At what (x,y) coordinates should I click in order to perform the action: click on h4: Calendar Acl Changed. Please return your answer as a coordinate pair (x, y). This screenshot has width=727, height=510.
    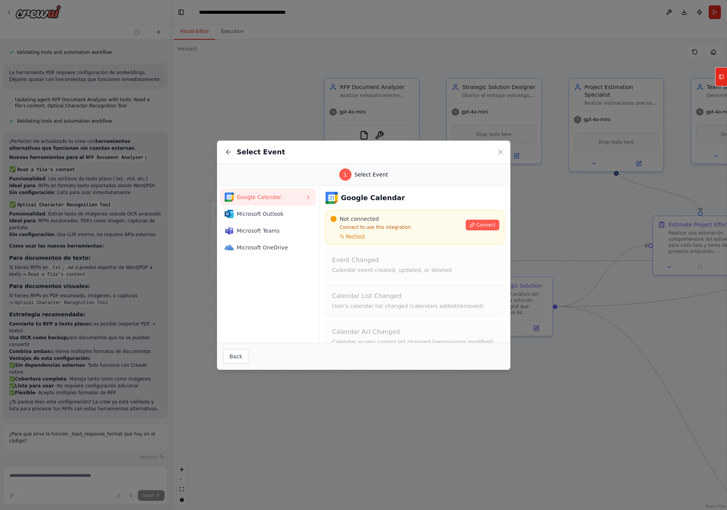
    Looking at the image, I should click on (415, 332).